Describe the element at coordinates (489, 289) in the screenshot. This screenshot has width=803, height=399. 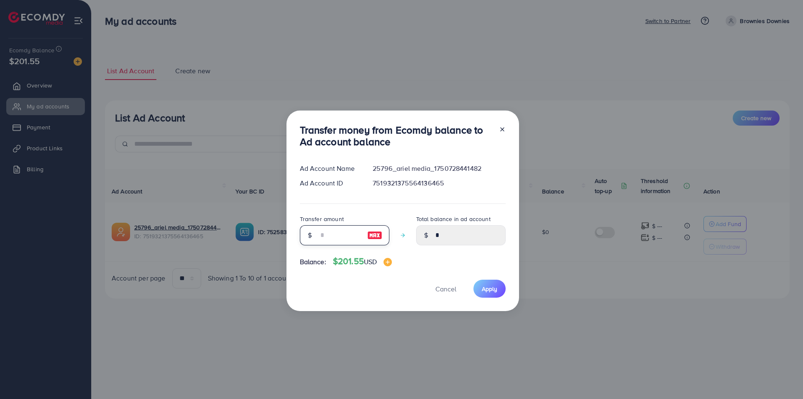
I see `span: Apply` at that location.